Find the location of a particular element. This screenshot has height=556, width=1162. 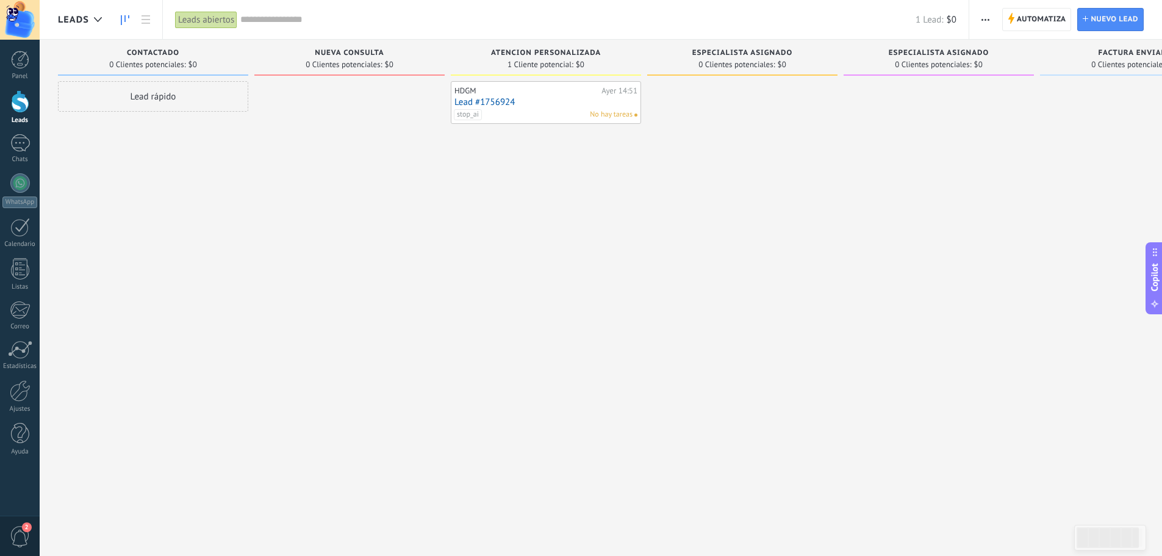

div: Lead rápido is located at coordinates (153, 96).